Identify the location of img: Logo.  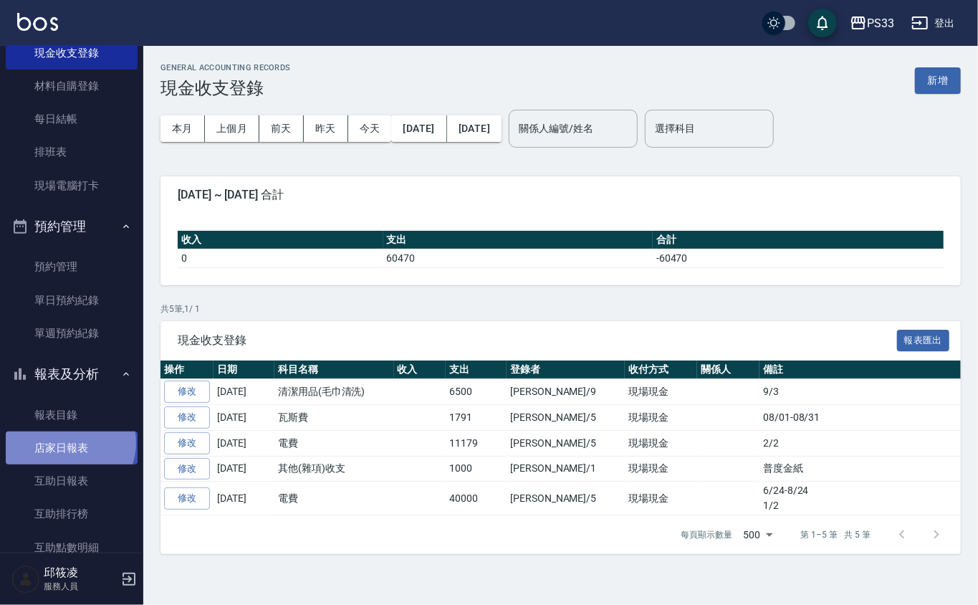
(37, 21).